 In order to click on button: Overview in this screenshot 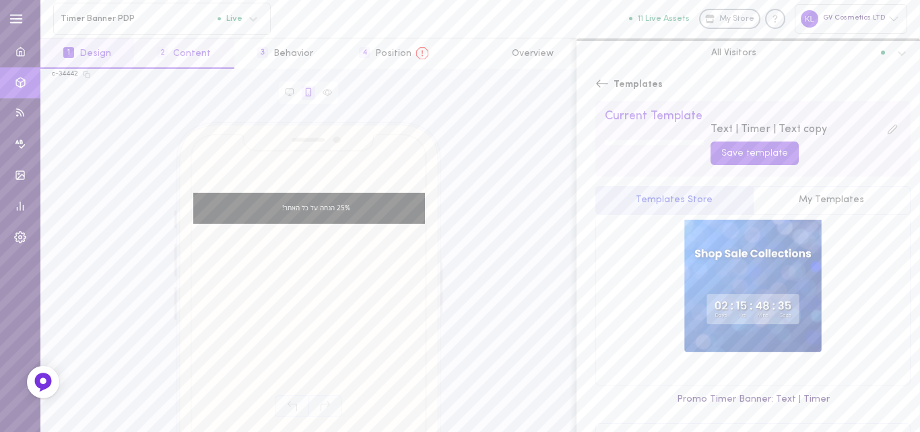, I will do `click(533, 53)`.